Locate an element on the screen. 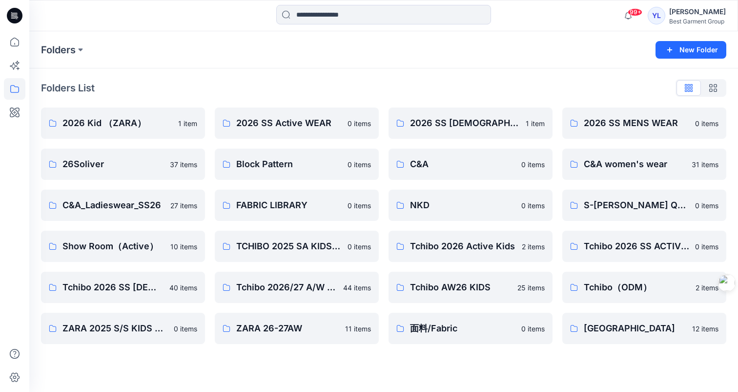 The height and width of the screenshot is (392, 738). a: TCHIBO 2025 SA KIDS-WEAR0 items is located at coordinates (297, 246).